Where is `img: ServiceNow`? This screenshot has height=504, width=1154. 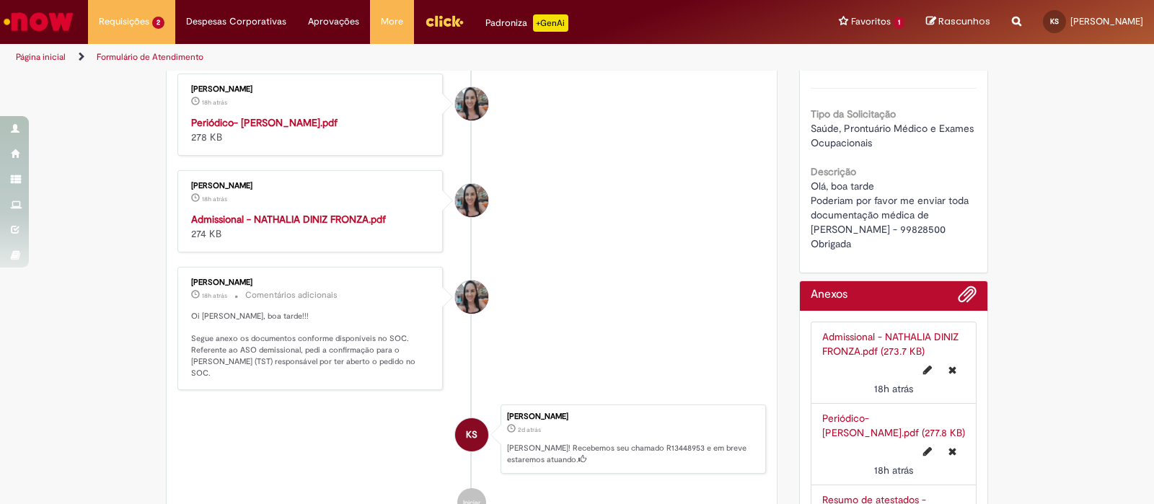 img: ServiceNow is located at coordinates (38, 22).